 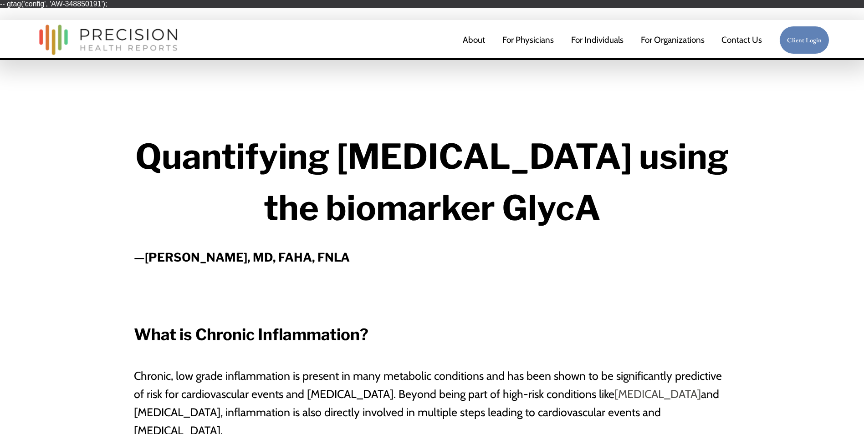 I want to click on a: folder dropdown, so click(x=673, y=40).